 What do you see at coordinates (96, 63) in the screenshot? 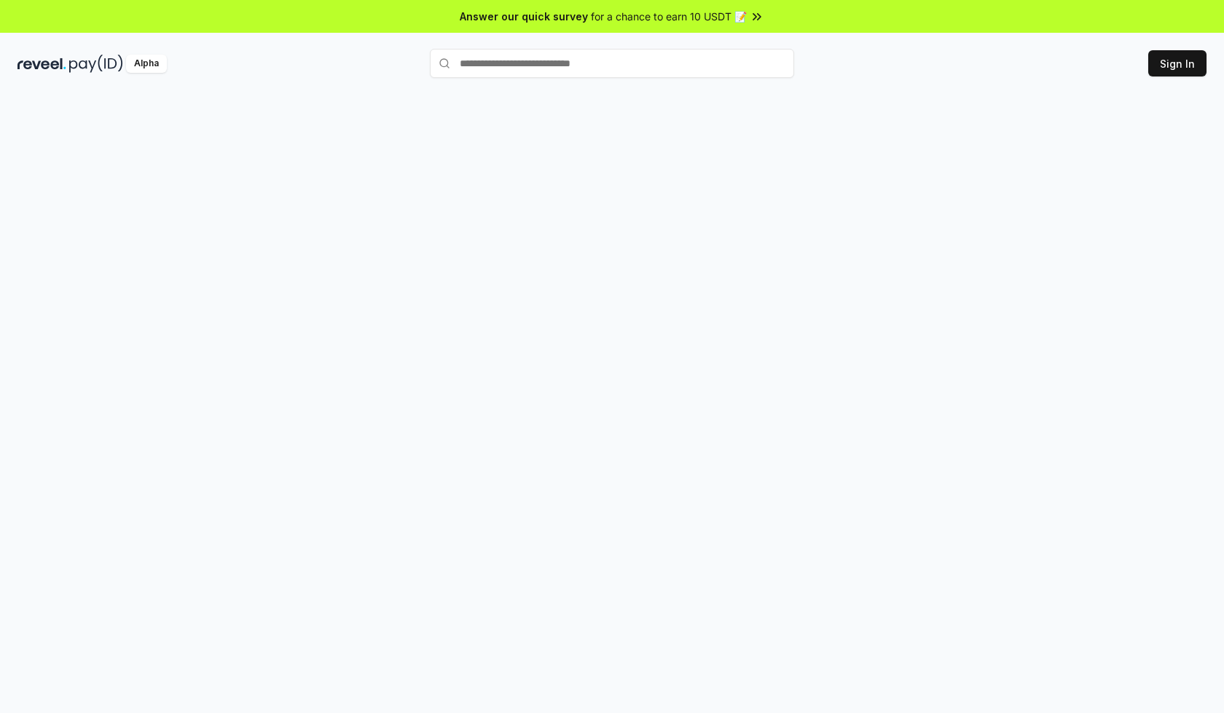
I see `img: pay_id` at bounding box center [96, 63].